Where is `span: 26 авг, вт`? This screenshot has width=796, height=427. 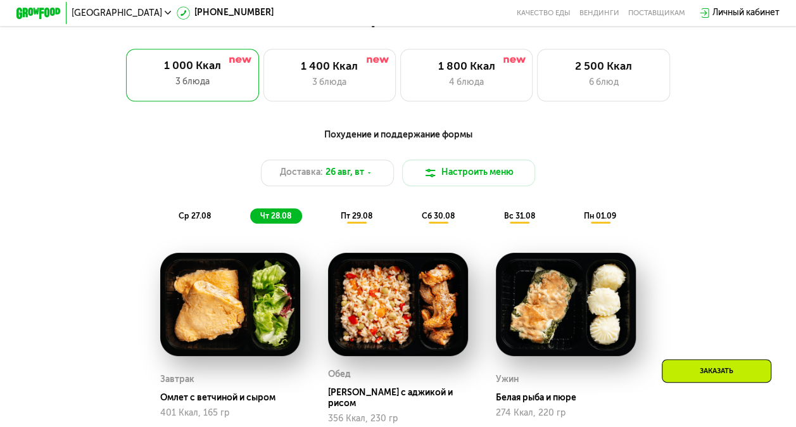 span: 26 авг, вт is located at coordinates (344, 172).